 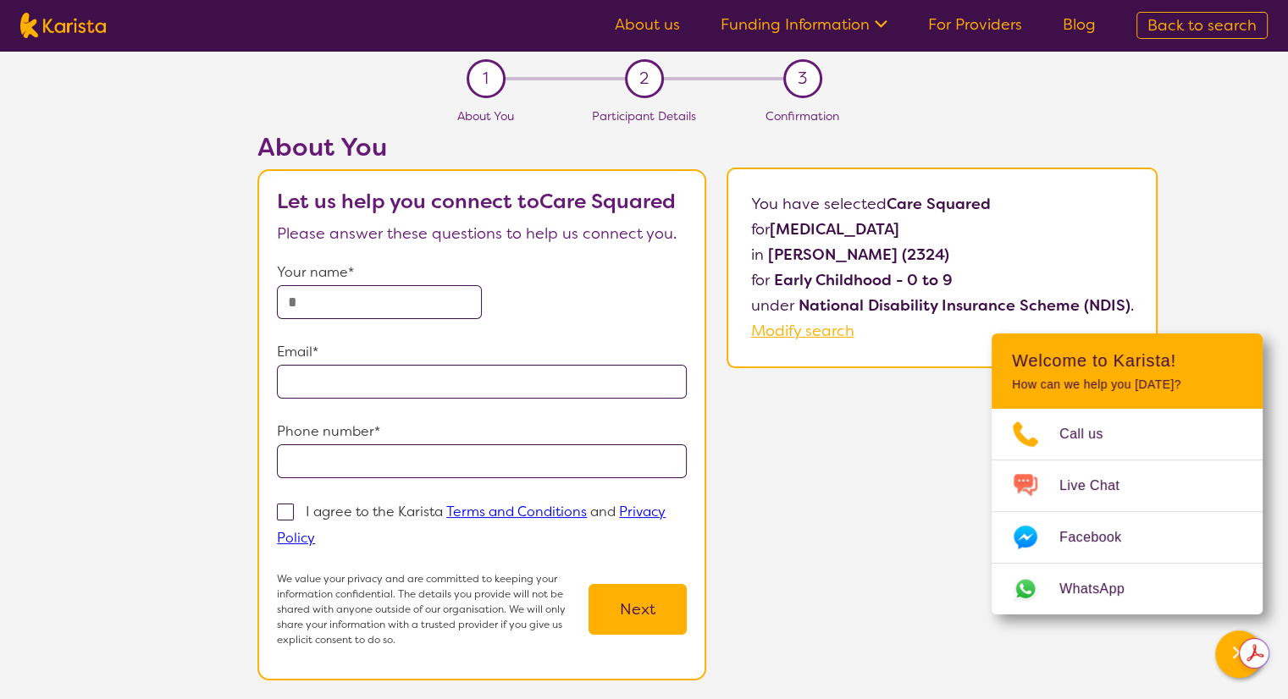 What do you see at coordinates (803, 331) in the screenshot?
I see `span: Modify search` at bounding box center [803, 331].